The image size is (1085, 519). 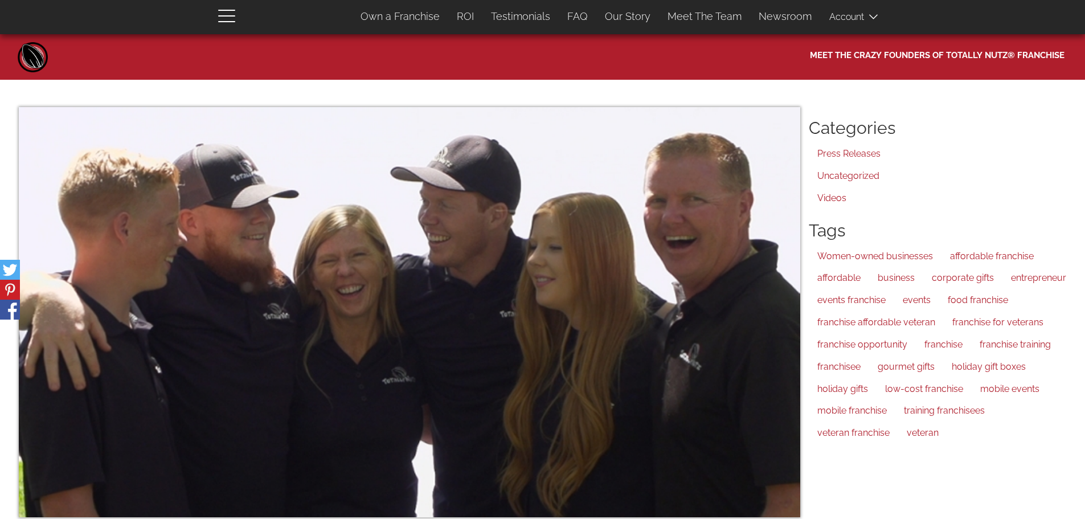 What do you see at coordinates (937, 54) in the screenshot?
I see `span: Meet the Crazy Founders of Totally Nutz® Franchise` at bounding box center [937, 54].